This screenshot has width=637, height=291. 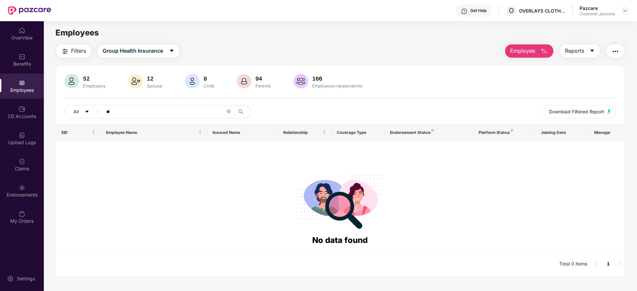 What do you see at coordinates (562, 133) in the screenshot?
I see `th: Joining Date` at bounding box center [562, 133].